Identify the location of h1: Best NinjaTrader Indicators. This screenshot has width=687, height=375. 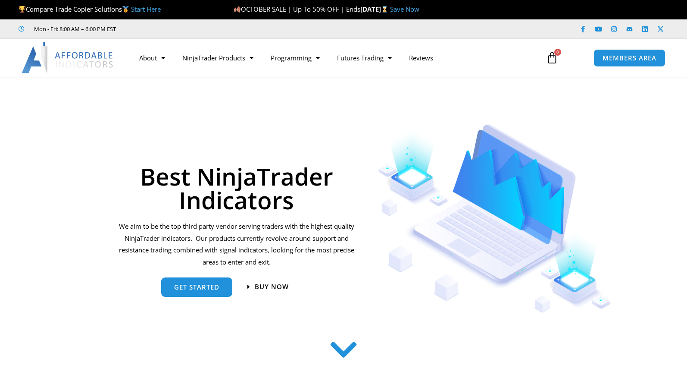
(236, 188).